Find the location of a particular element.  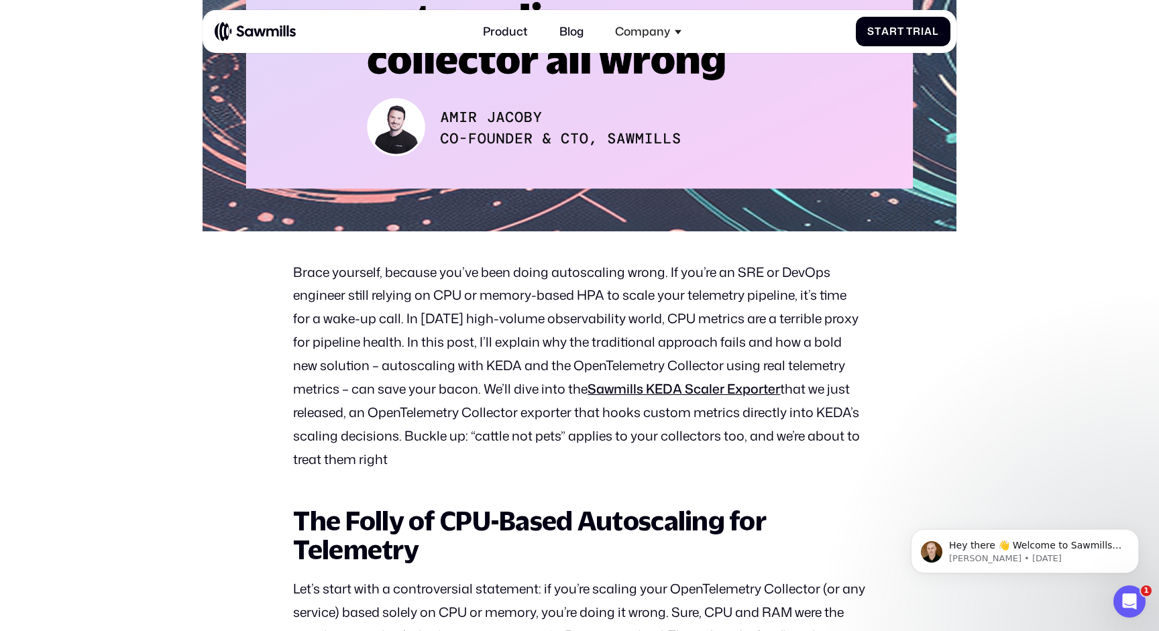

span: 1 is located at coordinates (1146, 591).